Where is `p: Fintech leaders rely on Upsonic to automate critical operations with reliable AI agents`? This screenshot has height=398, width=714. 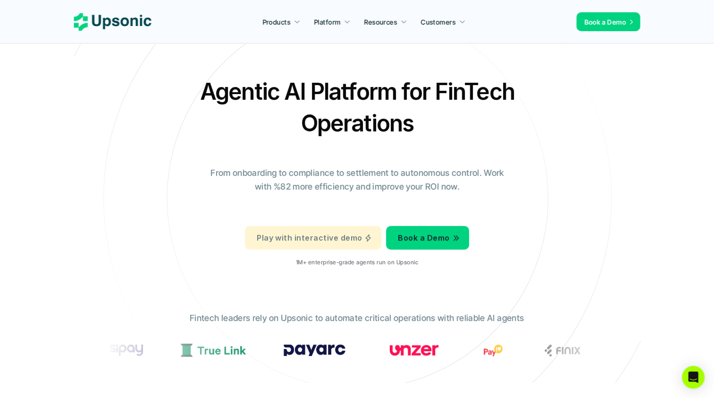 p: Fintech leaders rely on Upsonic to automate critical operations with reliable AI agents is located at coordinates (357, 318).